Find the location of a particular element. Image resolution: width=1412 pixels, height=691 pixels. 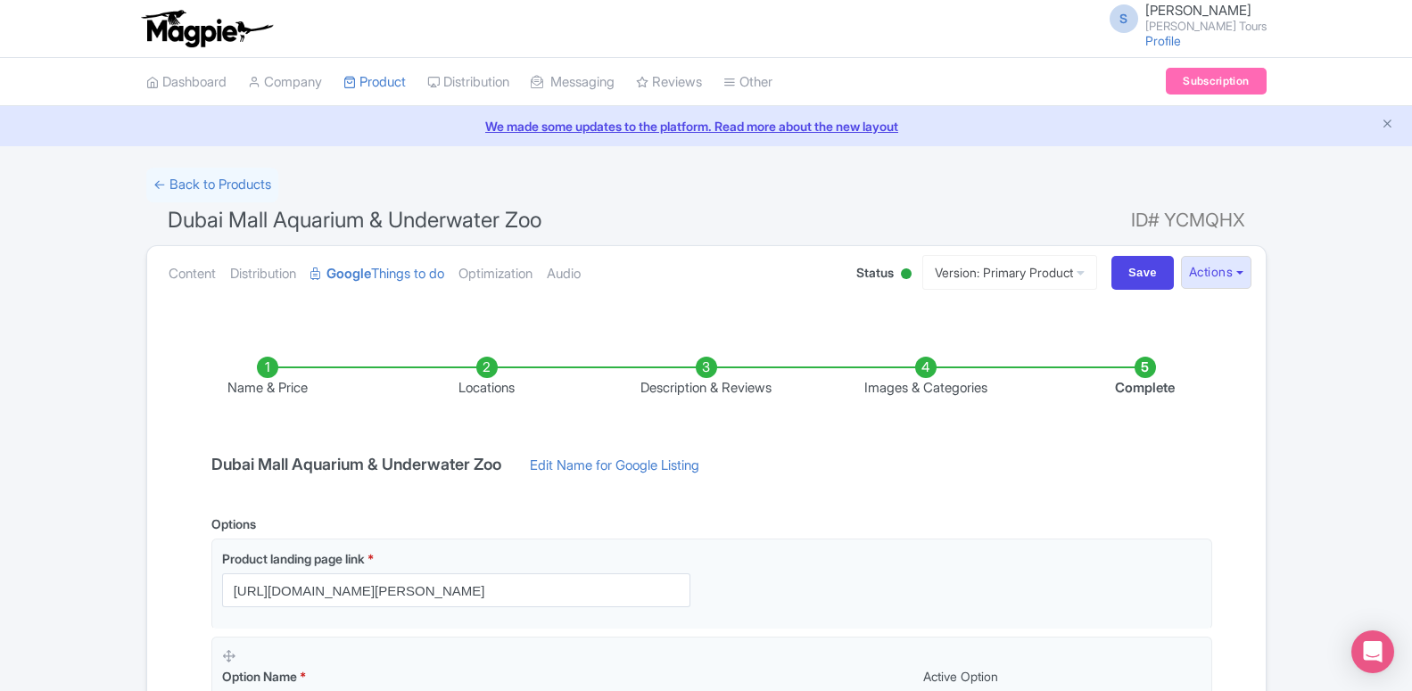

h4: Dubai Mall Aquarium & Underwater Zoo is located at coordinates (356, 465).